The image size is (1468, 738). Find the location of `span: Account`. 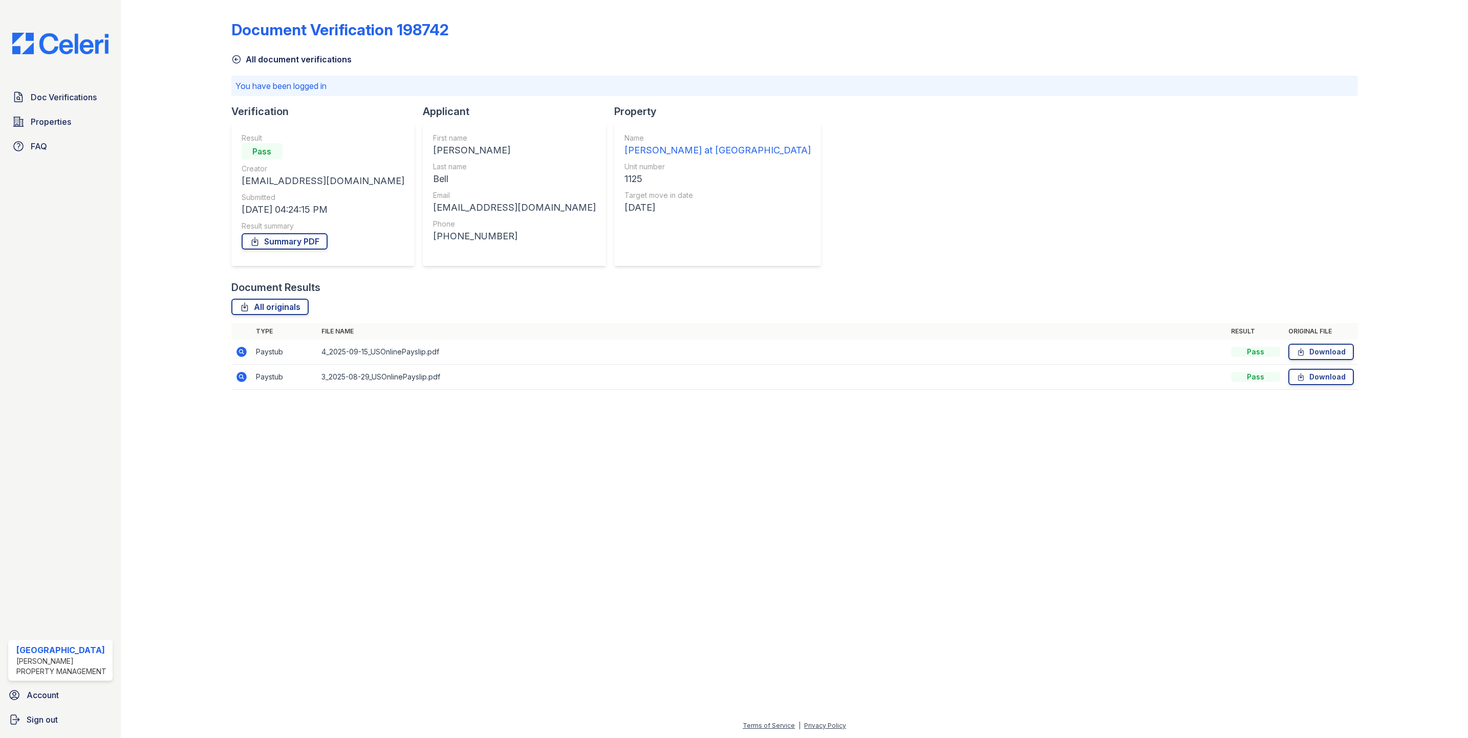

span: Account is located at coordinates (42, 695).